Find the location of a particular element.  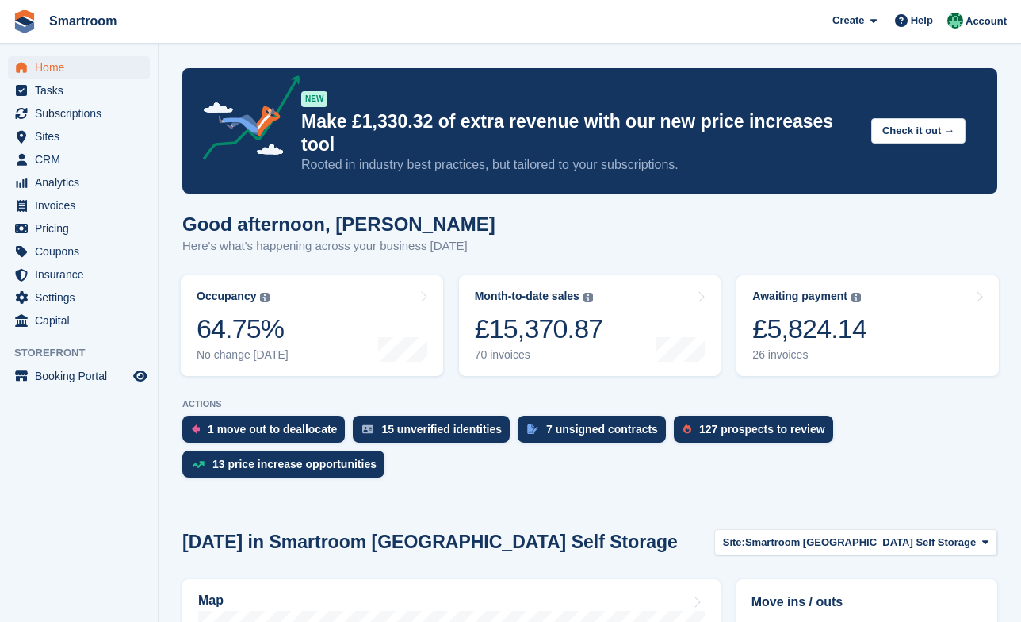

span: Settings is located at coordinates (82, 297).